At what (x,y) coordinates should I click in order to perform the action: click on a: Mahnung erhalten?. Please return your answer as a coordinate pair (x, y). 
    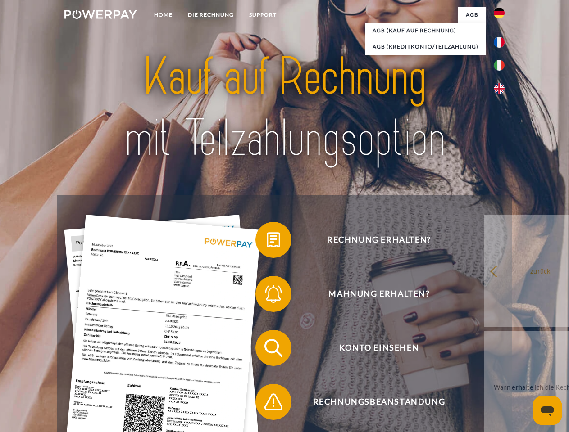
    Looking at the image, I should click on (373, 294).